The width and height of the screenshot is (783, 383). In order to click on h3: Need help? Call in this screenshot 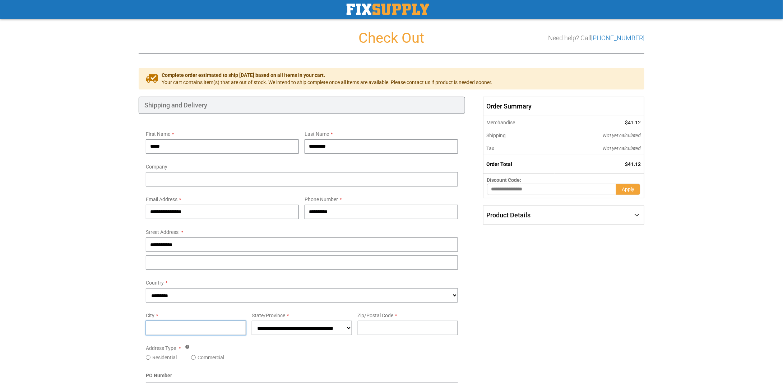, I will do `click(596, 38)`.